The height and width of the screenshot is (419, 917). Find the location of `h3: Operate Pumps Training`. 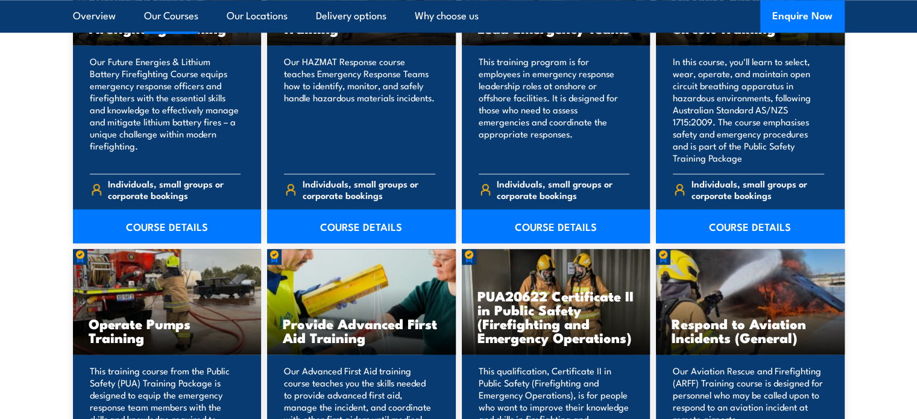

h3: Operate Pumps Training is located at coordinates (167, 330).